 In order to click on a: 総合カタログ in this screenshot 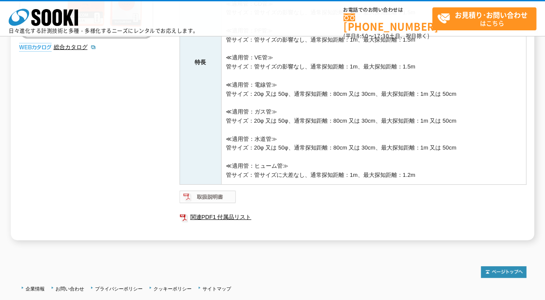, I will do `click(75, 47)`.